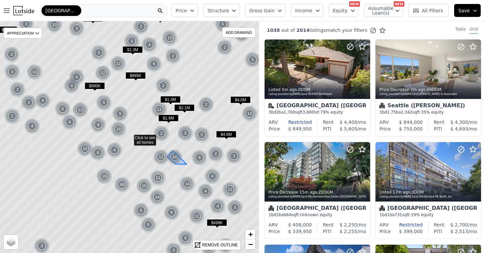  I want to click on div: 3, so click(26, 24).